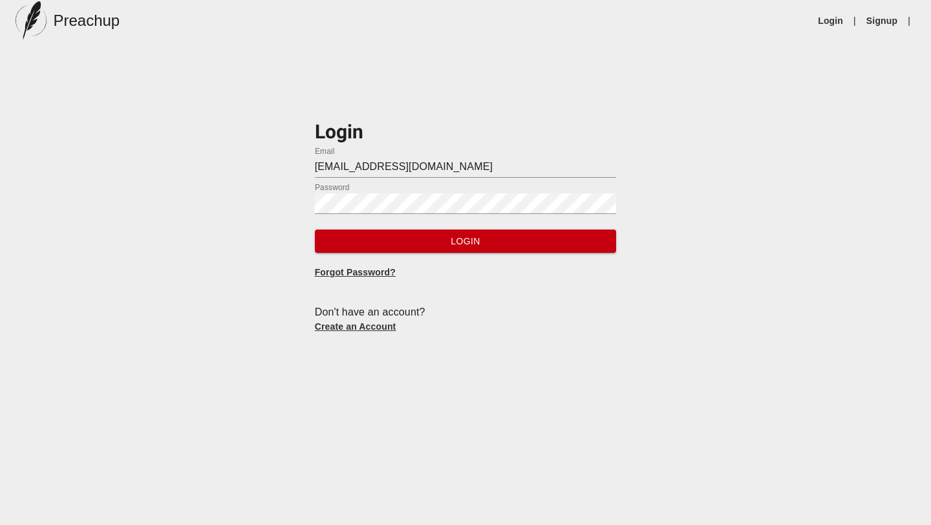 The height and width of the screenshot is (525, 931). What do you see at coordinates (355, 272) in the screenshot?
I see `a: Forgot Password?` at bounding box center [355, 272].